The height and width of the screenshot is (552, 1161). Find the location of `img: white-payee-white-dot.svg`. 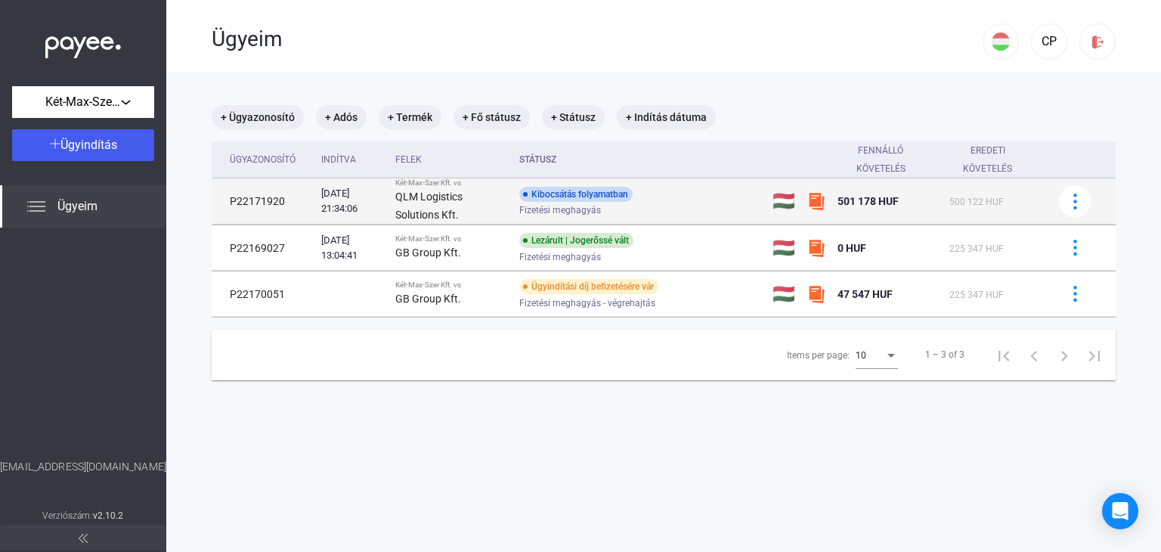

img: white-payee-white-dot.svg is located at coordinates (83, 43).